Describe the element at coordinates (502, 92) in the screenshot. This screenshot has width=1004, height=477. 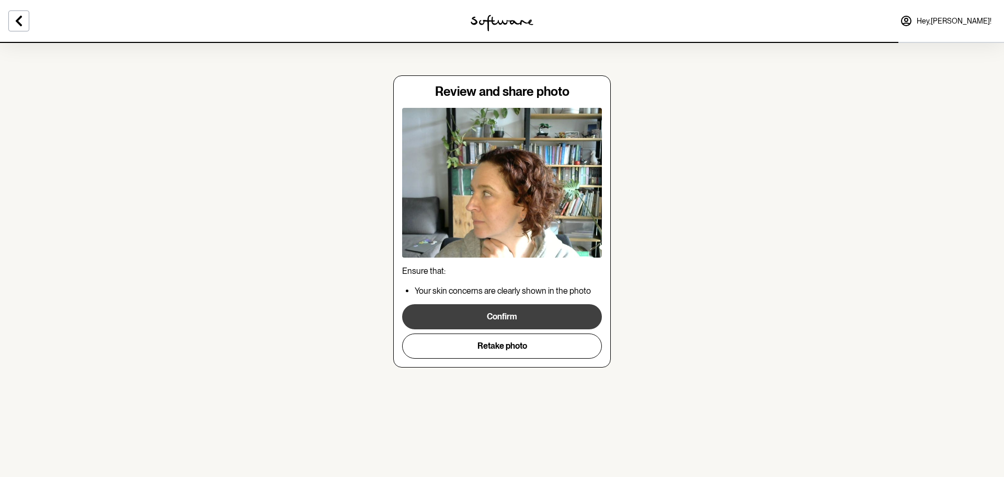
I see `h4: Review and share photo` at that location.